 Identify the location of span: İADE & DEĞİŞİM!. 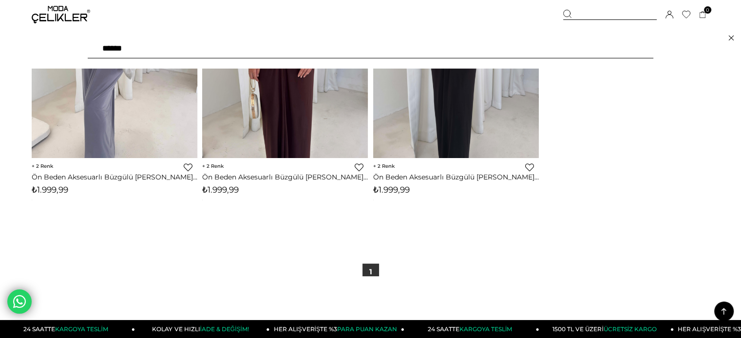
(224, 329).